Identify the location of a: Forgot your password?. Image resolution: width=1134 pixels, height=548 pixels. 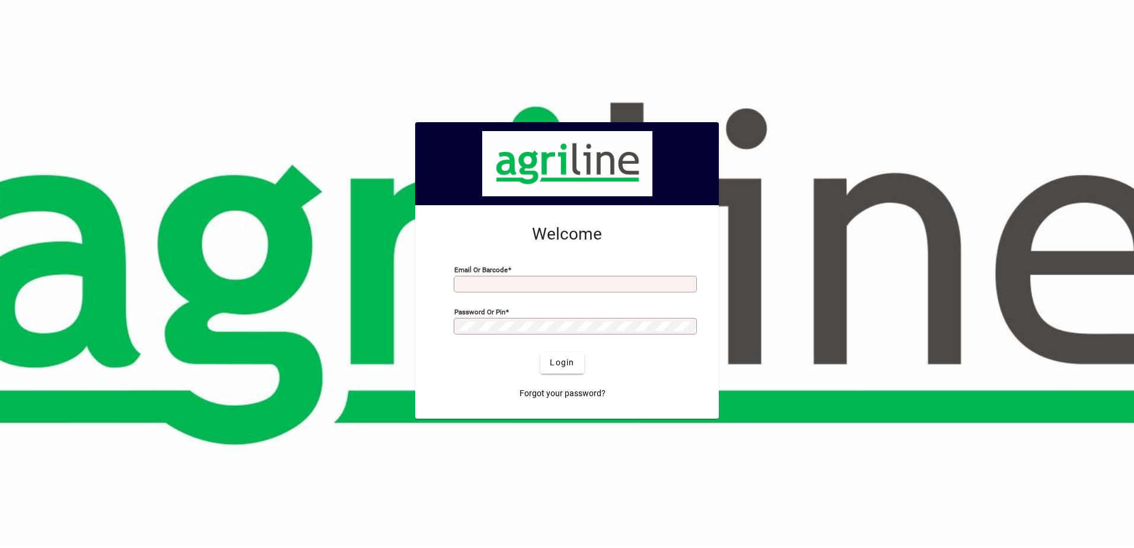
(562, 394).